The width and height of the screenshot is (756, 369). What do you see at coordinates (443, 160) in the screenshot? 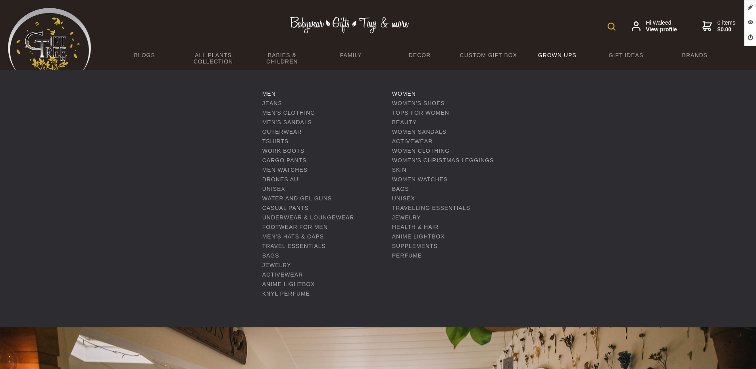
I see `a: Women's Christmas Leggings` at bounding box center [443, 160].